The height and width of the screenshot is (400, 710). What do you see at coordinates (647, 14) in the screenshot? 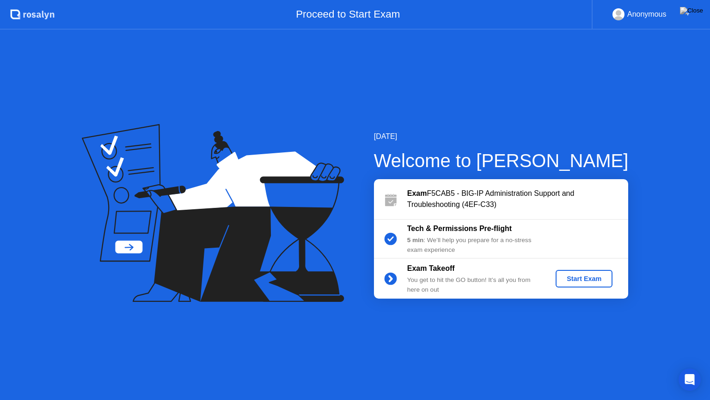
I see `div: Anonymous` at bounding box center [647, 14].